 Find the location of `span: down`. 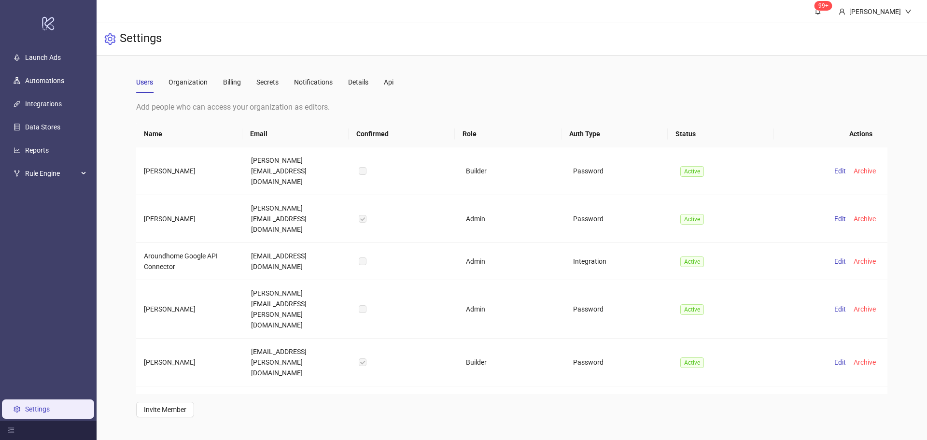

span: down is located at coordinates (909, 12).